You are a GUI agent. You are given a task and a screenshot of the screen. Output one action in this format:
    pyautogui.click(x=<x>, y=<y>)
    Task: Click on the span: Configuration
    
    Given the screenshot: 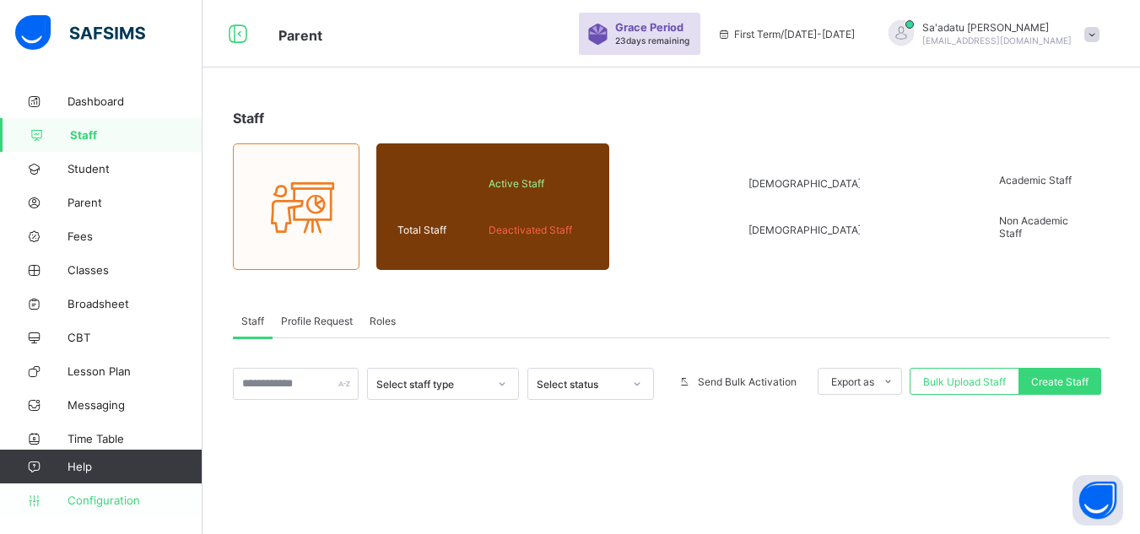 What is the action you would take?
    pyautogui.click(x=134, y=500)
    